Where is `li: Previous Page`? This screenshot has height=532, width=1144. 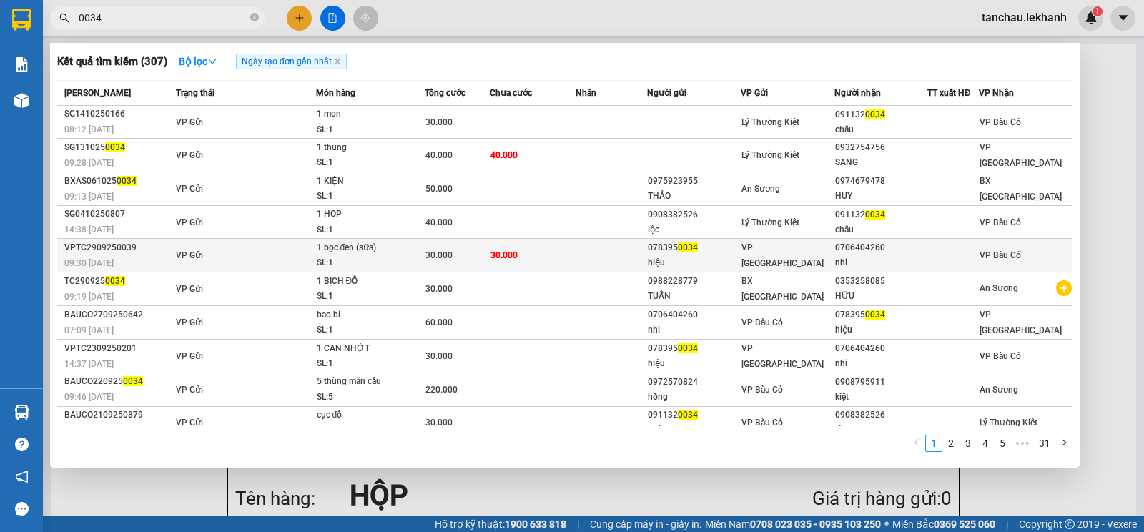
li: Previous Page is located at coordinates (916, 443).